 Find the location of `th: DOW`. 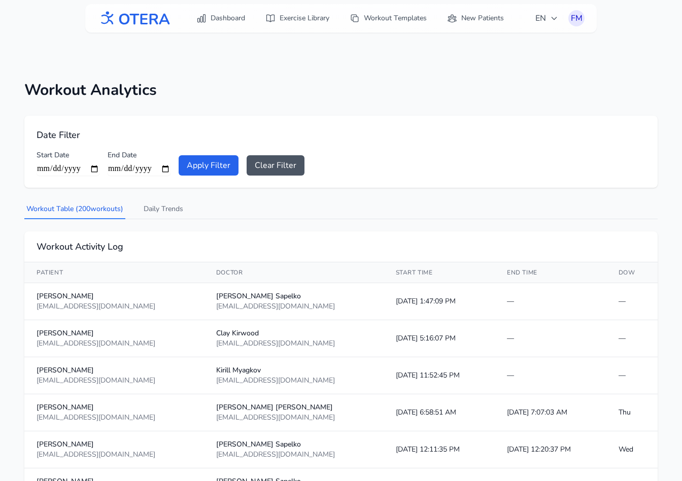

th: DOW is located at coordinates (632, 273).